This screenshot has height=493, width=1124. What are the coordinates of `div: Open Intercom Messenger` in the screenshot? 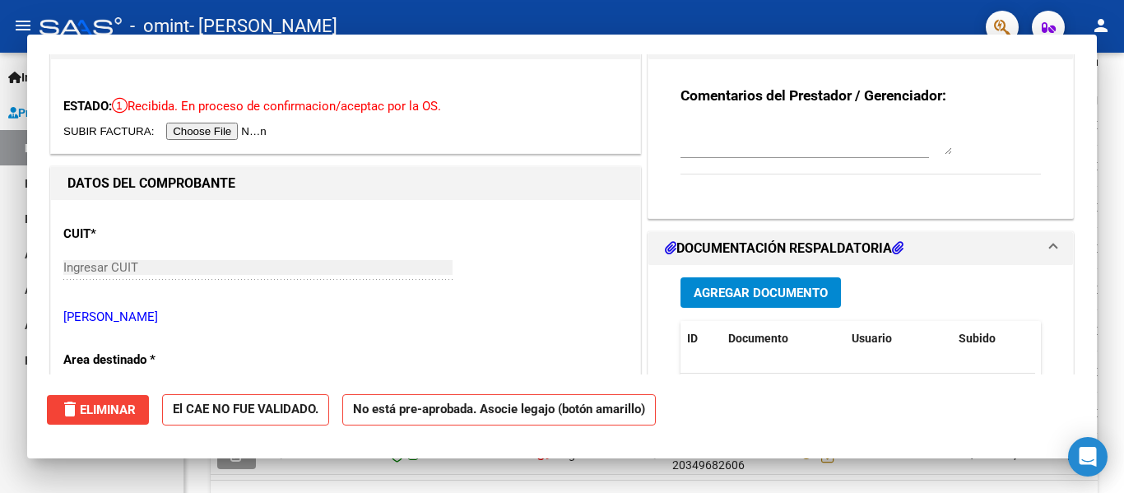 It's located at (1087, 456).